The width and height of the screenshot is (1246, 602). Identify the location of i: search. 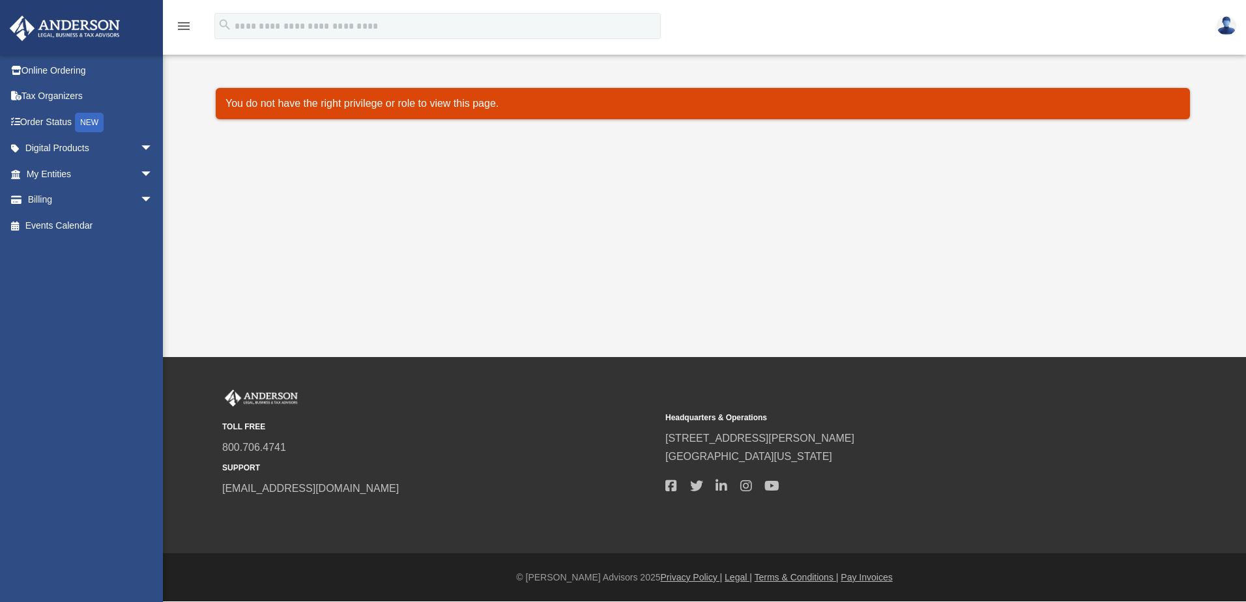
(225, 25).